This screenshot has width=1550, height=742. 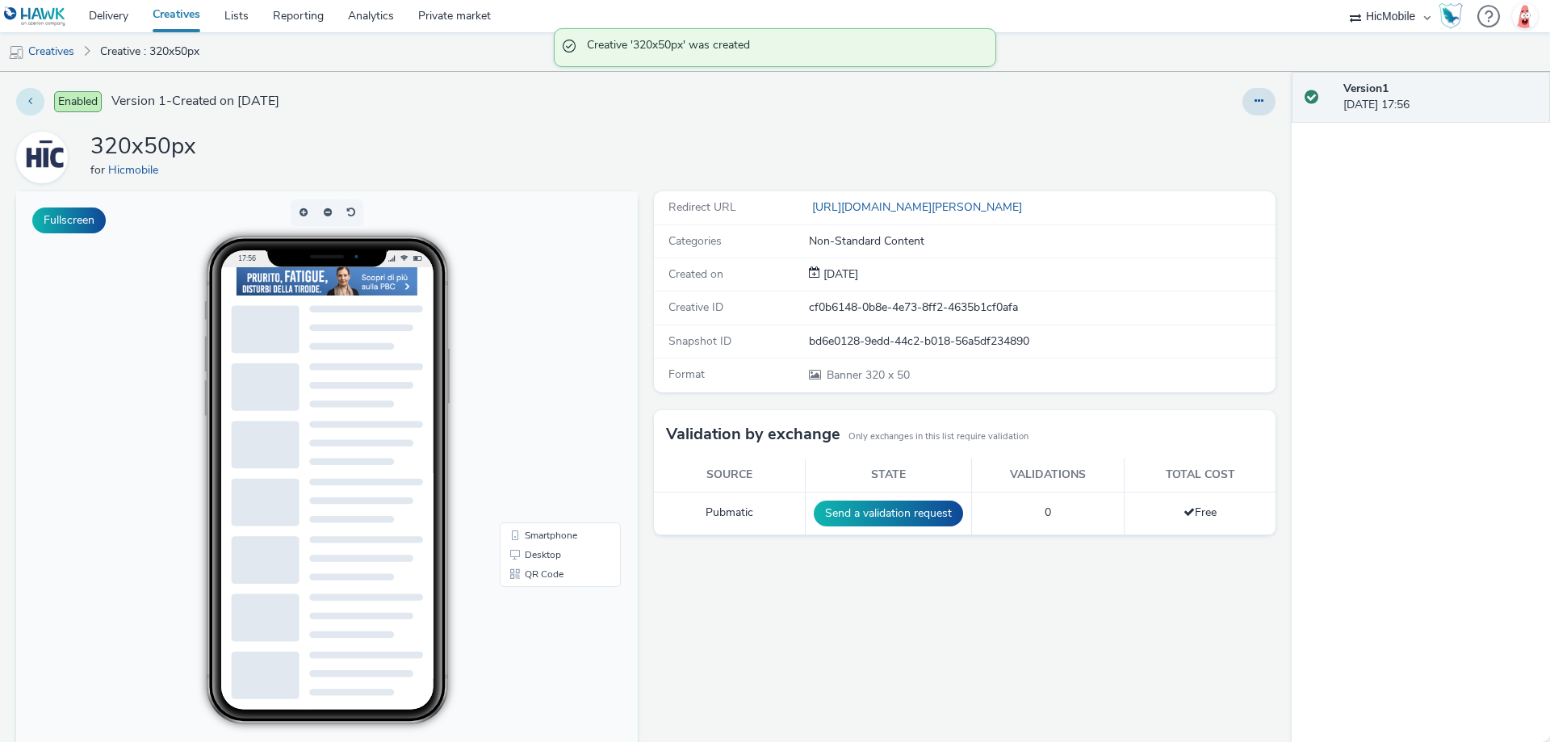 I want to click on span: Creative '320x50px' was created, so click(x=783, y=48).